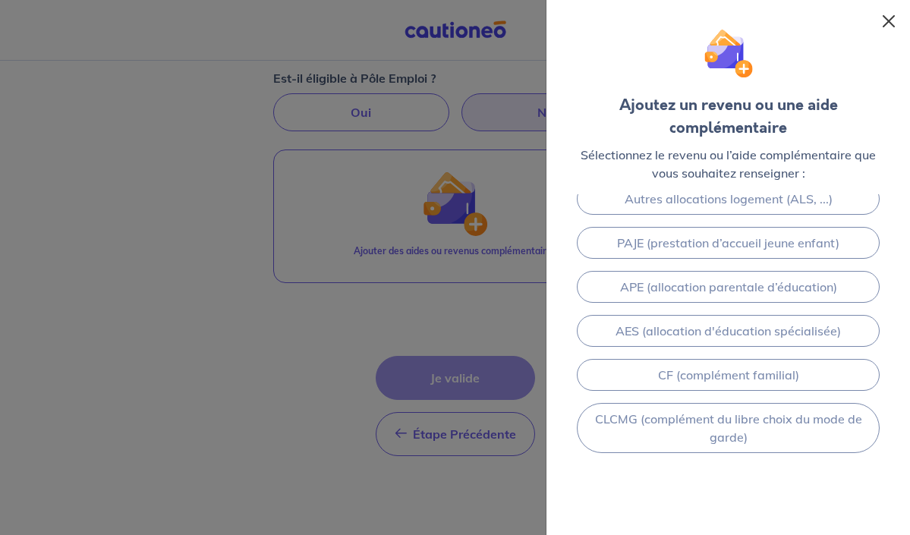  What do you see at coordinates (727, 164) in the screenshot?
I see `p: Sélectionnez le revenu ou l’aide complémentaire que vous souhaitez renseigner :` at bounding box center [727, 164].